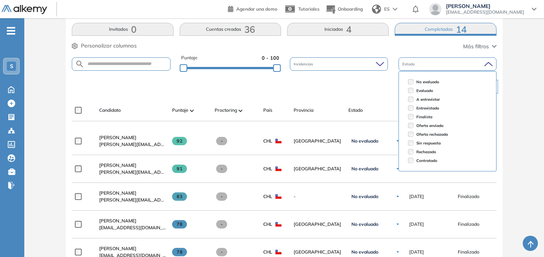  I want to click on button: Onboarding, so click(344, 9).